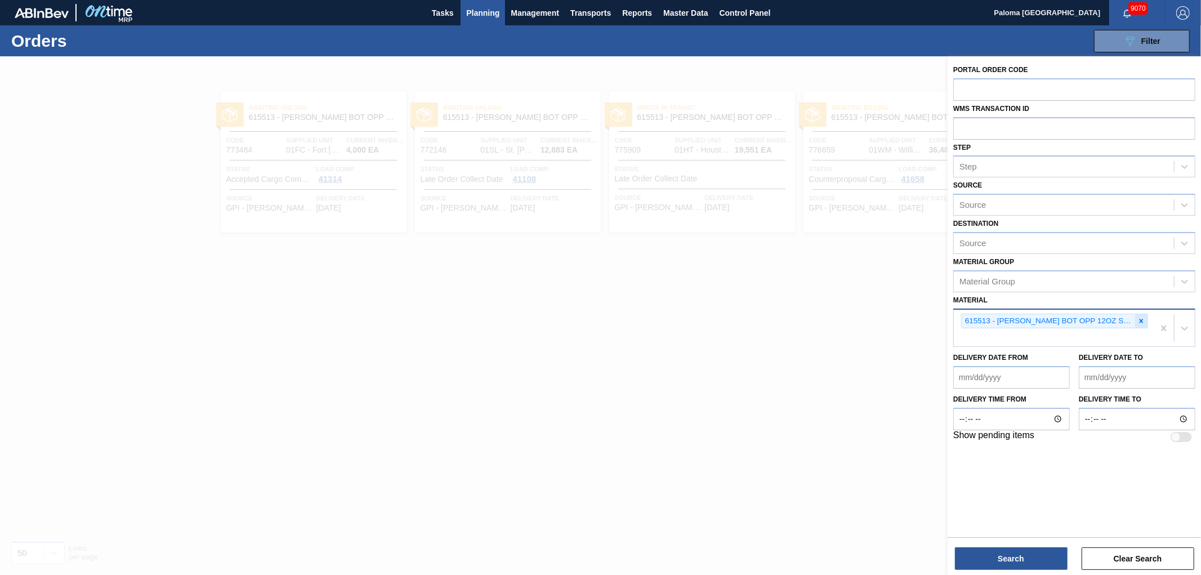  I want to click on label: Delivery Date from, so click(991, 358).